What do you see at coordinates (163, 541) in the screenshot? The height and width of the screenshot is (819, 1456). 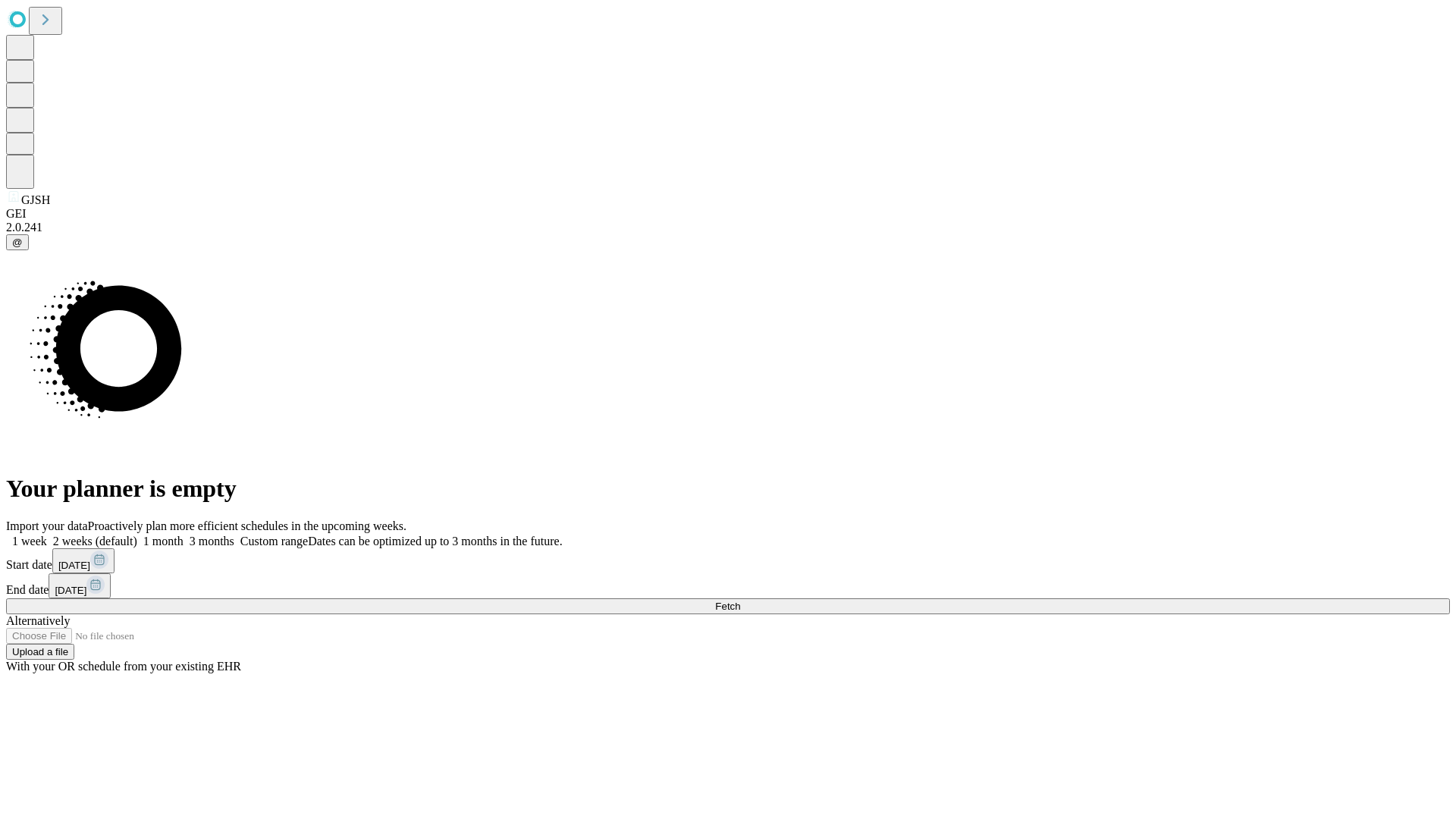 I see `span: 1 month` at bounding box center [163, 541].